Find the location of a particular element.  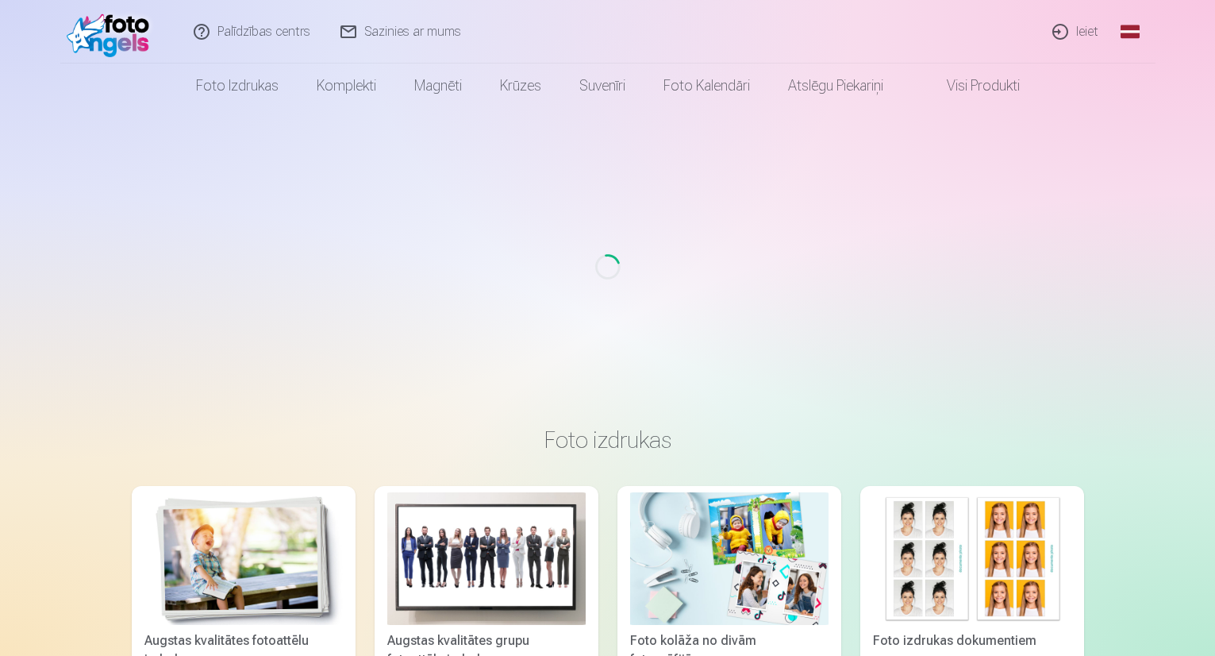

a: Foto izdrukas is located at coordinates (237, 86).